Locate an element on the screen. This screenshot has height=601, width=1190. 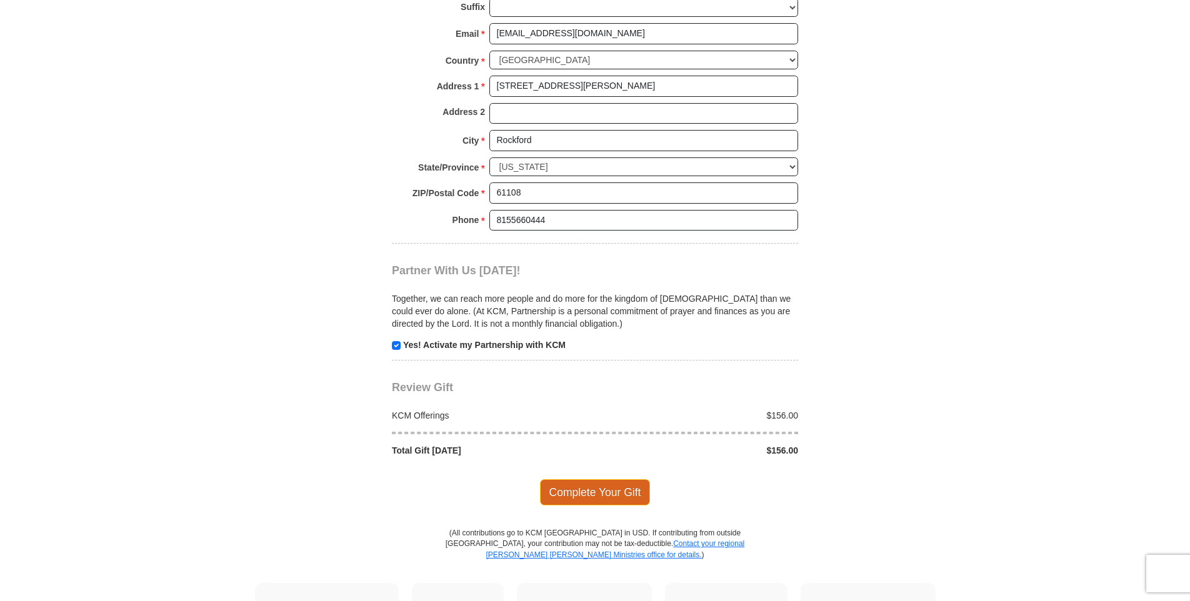
strong: Address 2 is located at coordinates (464, 112).